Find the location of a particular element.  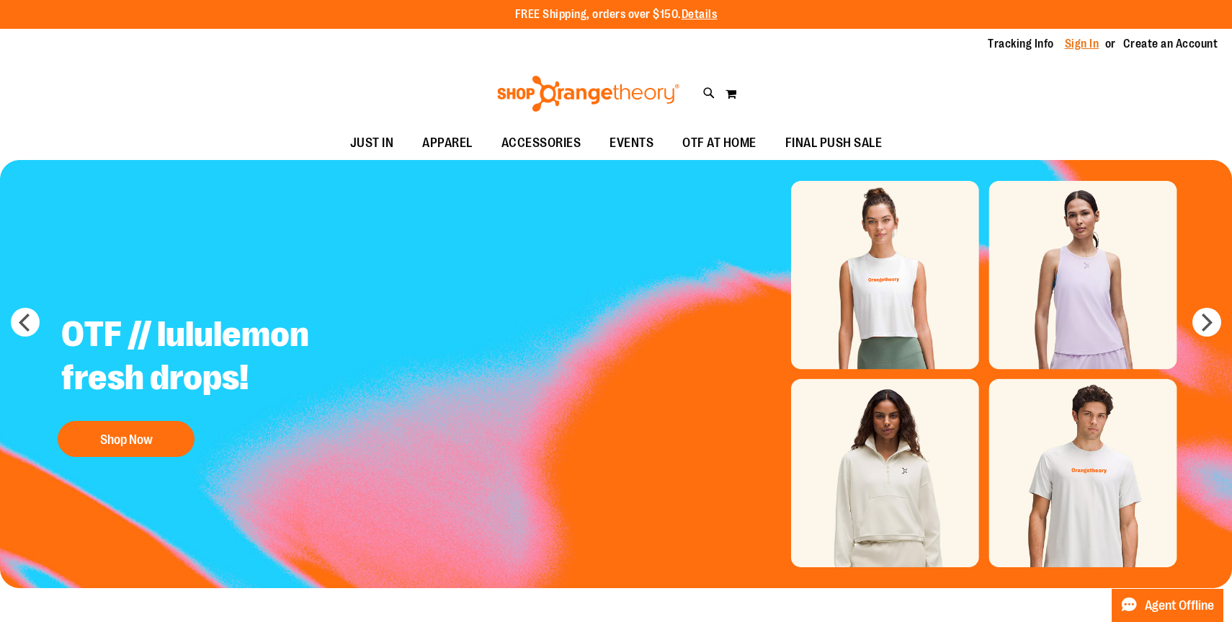

button: Agent Offline is located at coordinates (1168, 605).